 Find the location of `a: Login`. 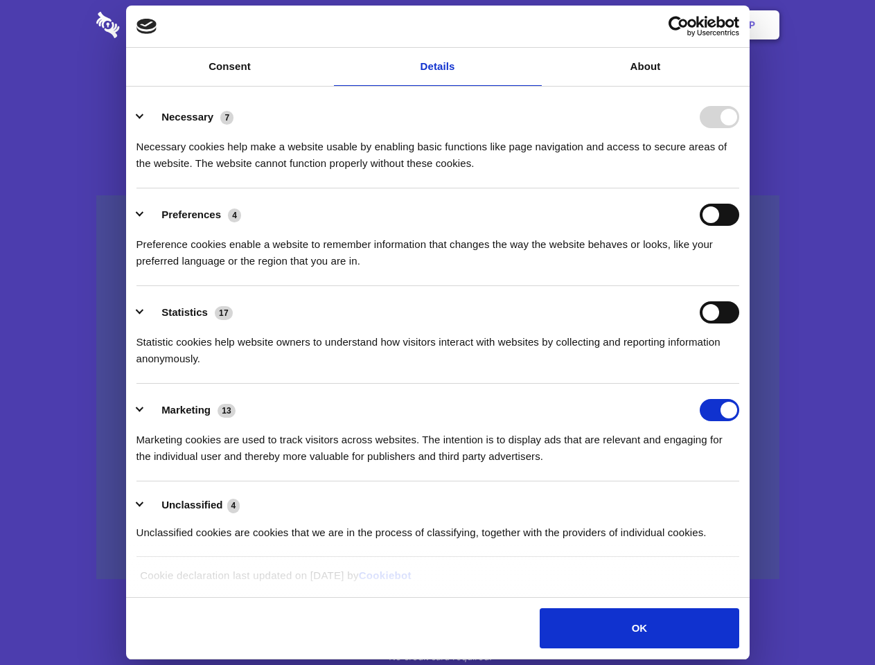

a: Login is located at coordinates (658, 25).